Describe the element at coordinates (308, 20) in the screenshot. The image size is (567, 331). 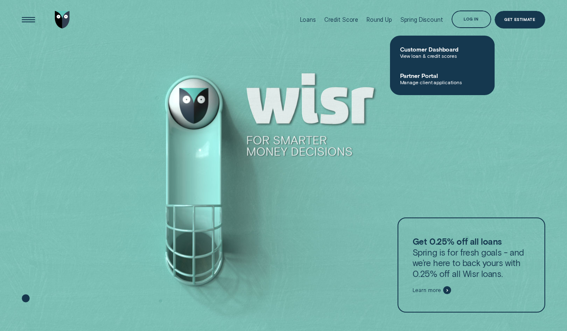
I see `div: Loans` at that location.